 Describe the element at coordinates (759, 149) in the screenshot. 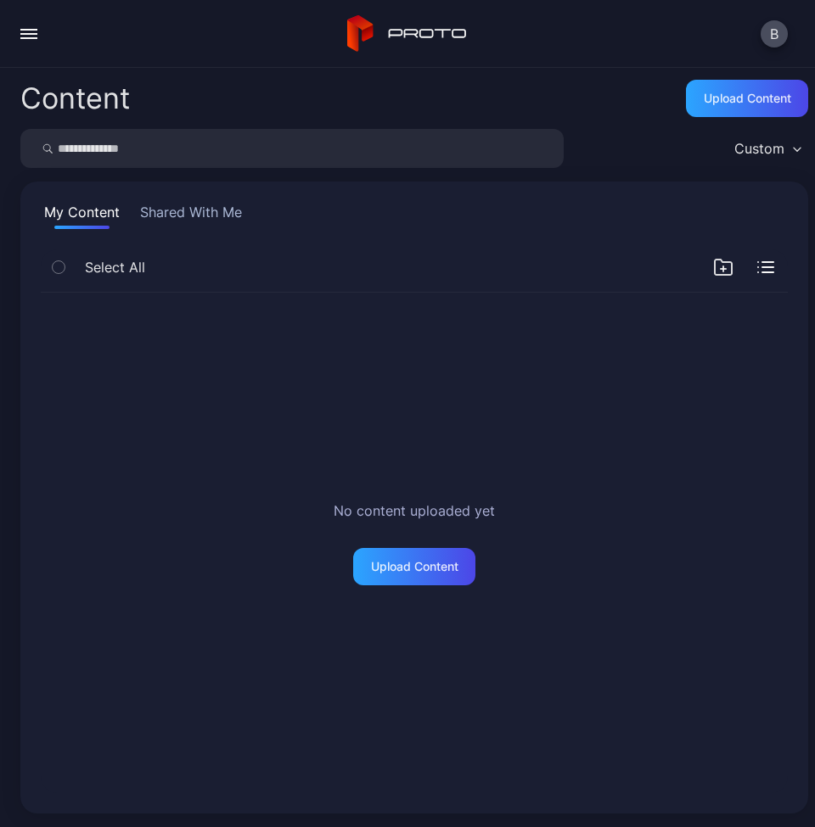

I see `div: Custom` at that location.